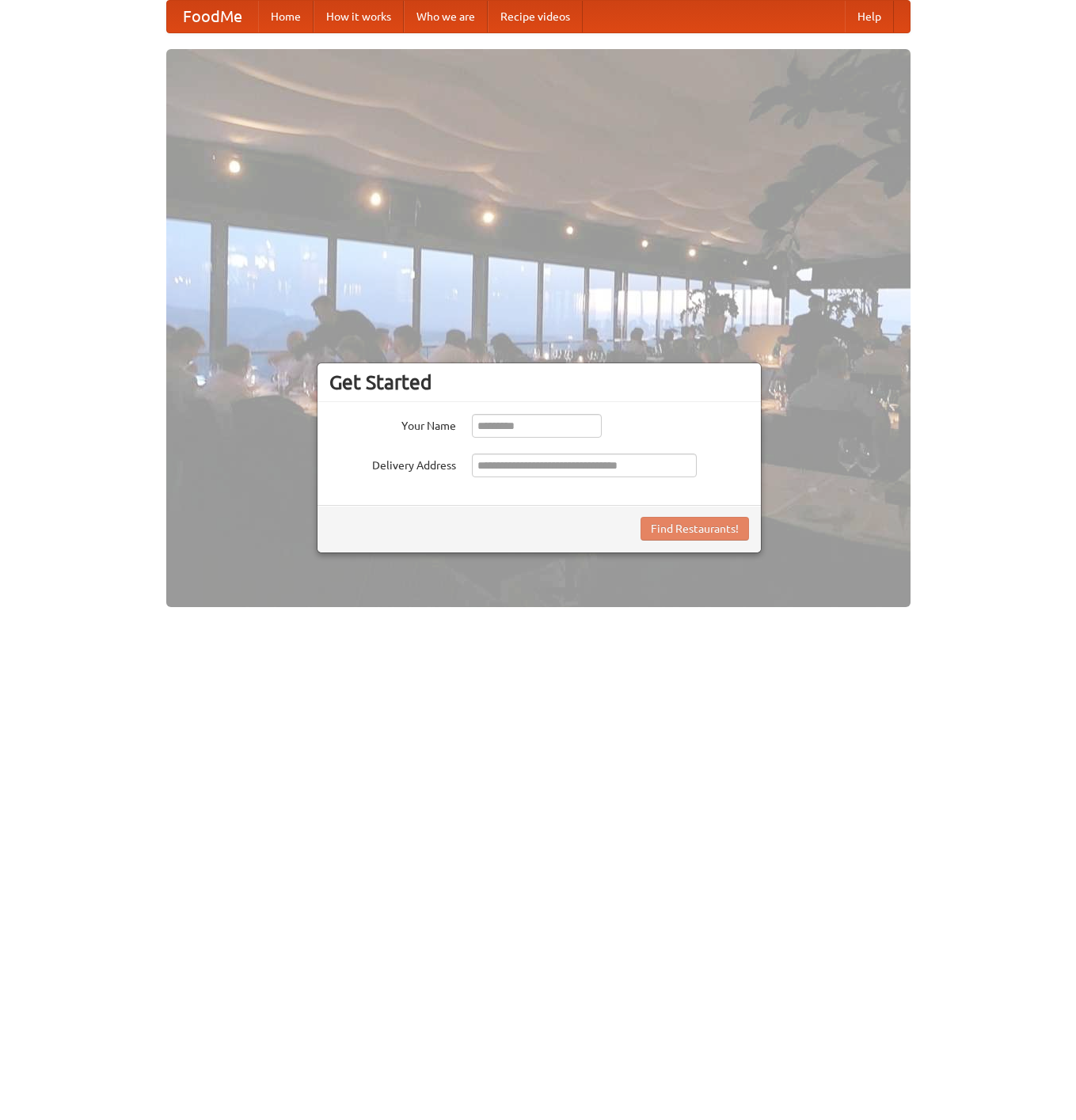 The image size is (1076, 1120). What do you see at coordinates (392, 423) in the screenshot?
I see `label: Your Name` at bounding box center [392, 423].